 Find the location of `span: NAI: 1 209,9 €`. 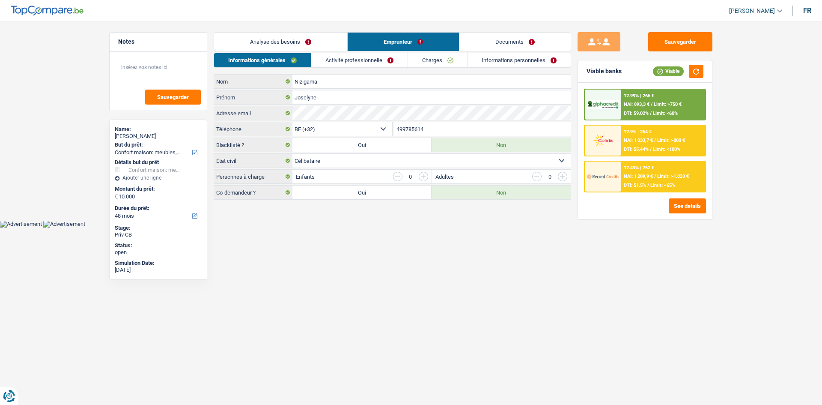

span: NAI: 1 209,9 € is located at coordinates (638, 176).